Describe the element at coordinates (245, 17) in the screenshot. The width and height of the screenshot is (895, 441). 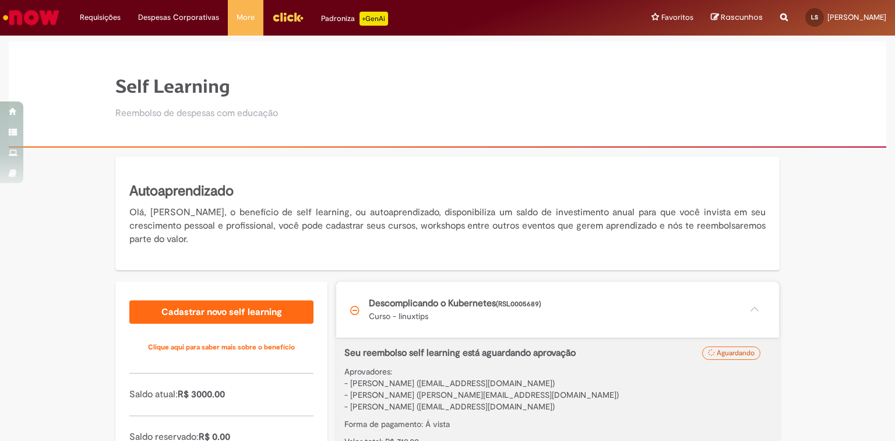
I see `span: More` at that location.